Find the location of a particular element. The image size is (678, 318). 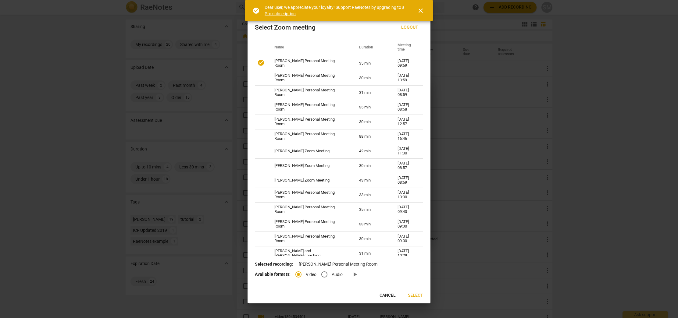

span: close is located at coordinates (421, 11).